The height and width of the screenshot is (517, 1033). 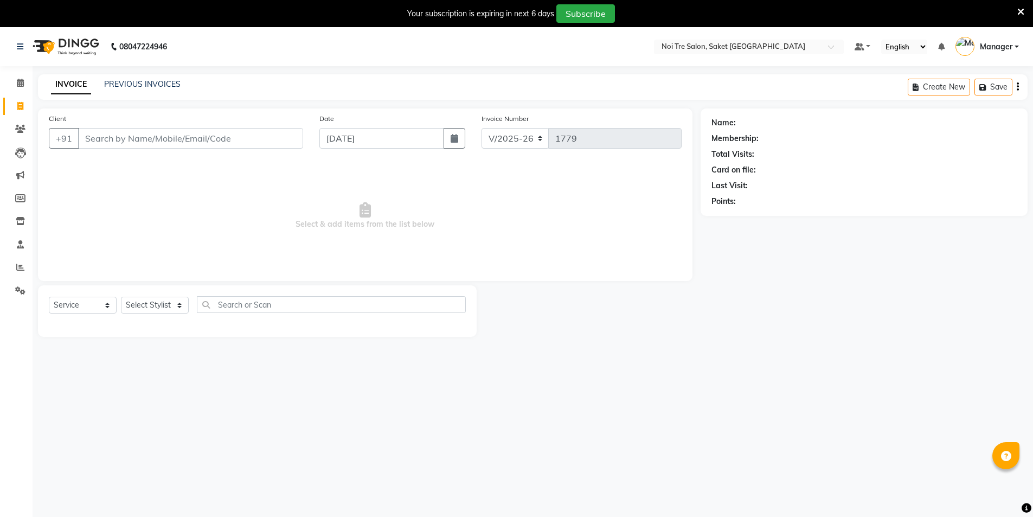 I want to click on input: Search by Name/Mobile/Email/Code, so click(x=190, y=138).